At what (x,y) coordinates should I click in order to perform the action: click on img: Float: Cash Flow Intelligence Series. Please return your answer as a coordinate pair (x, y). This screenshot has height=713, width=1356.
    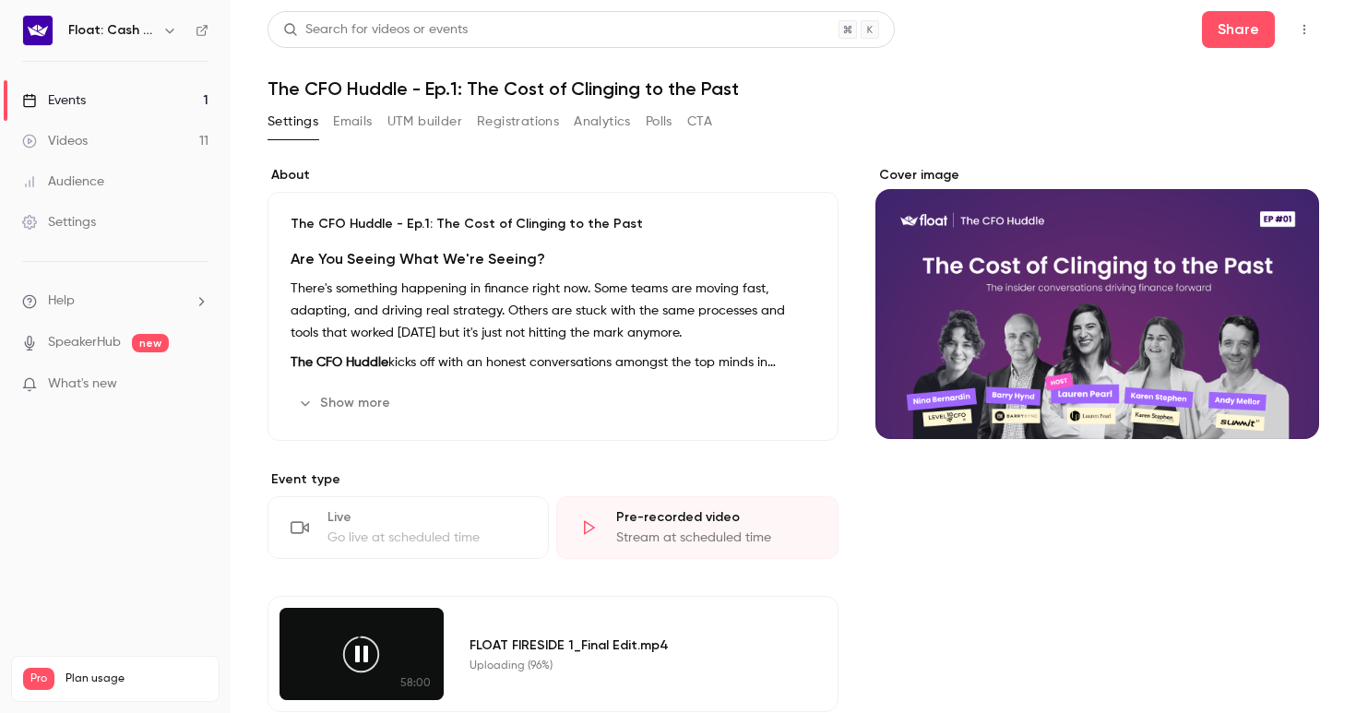
    Looking at the image, I should click on (38, 30).